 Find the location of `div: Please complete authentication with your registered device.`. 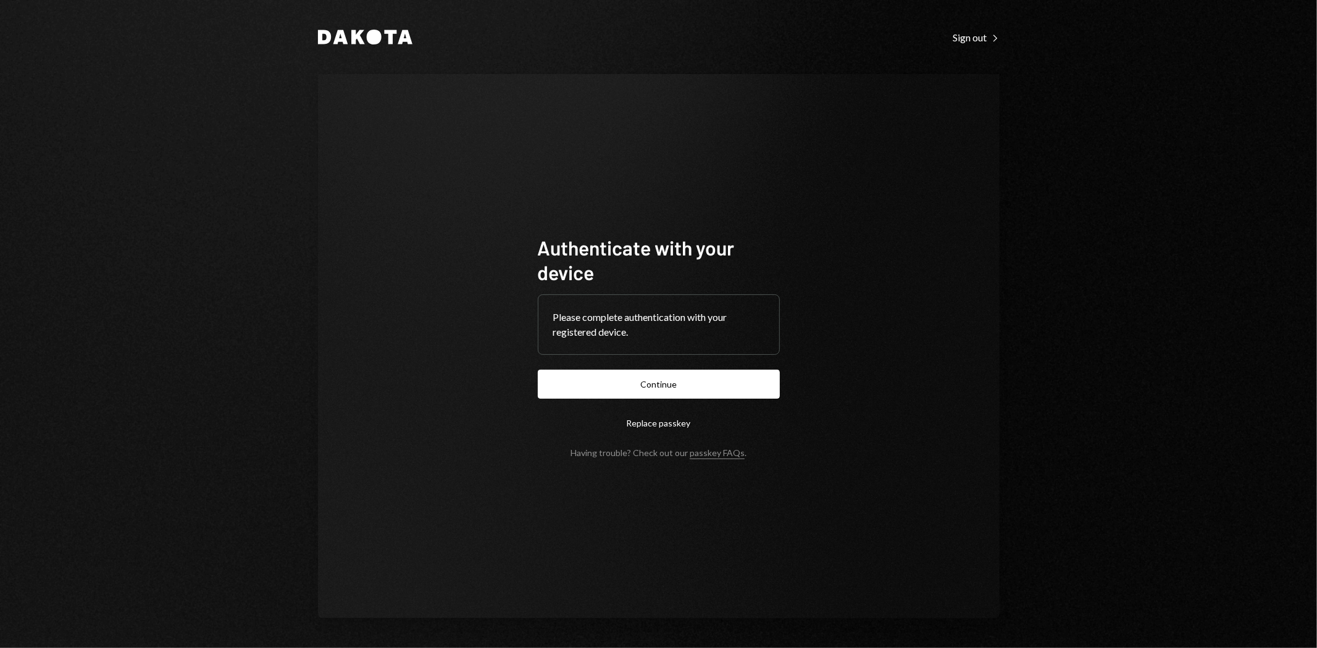

div: Please complete authentication with your registered device. is located at coordinates (659, 325).